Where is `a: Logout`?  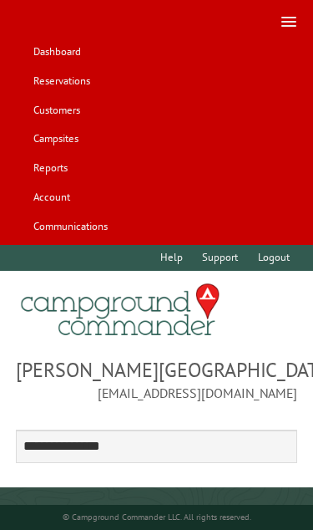
a: Logout is located at coordinates (273, 257).